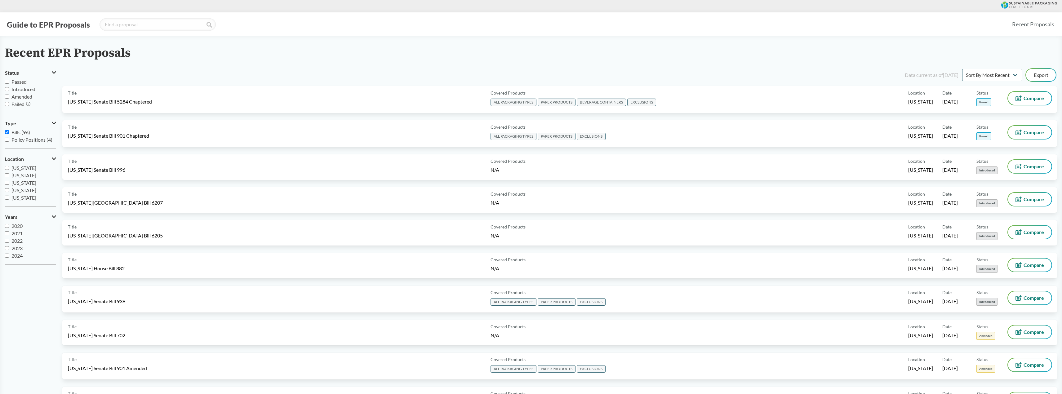 The width and height of the screenshot is (1062, 394). Describe the element at coordinates (17, 248) in the screenshot. I see `span: 2023` at that location.